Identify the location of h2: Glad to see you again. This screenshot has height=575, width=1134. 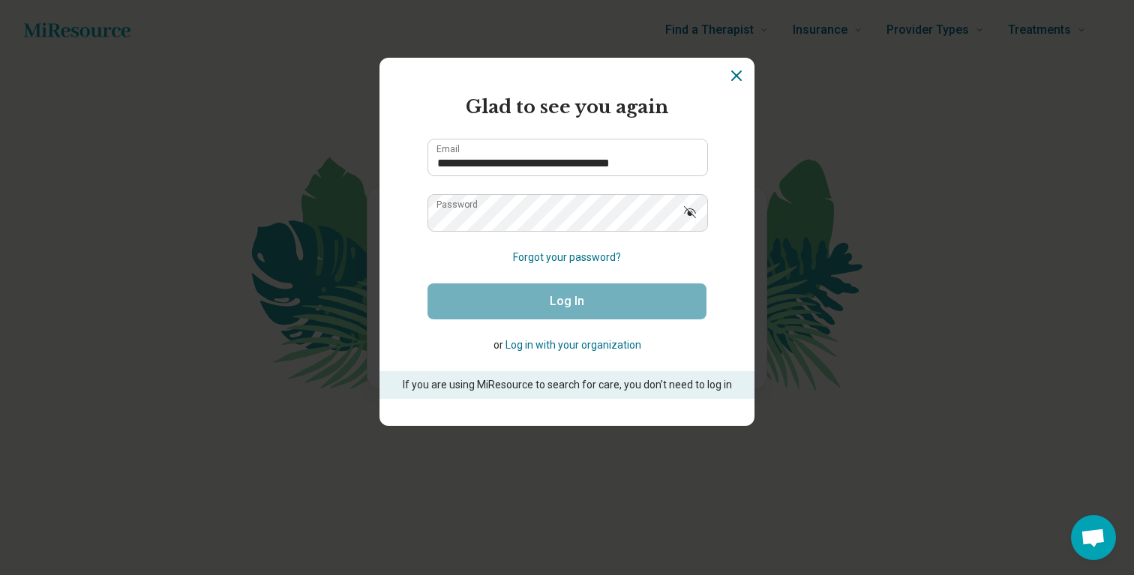
(567, 107).